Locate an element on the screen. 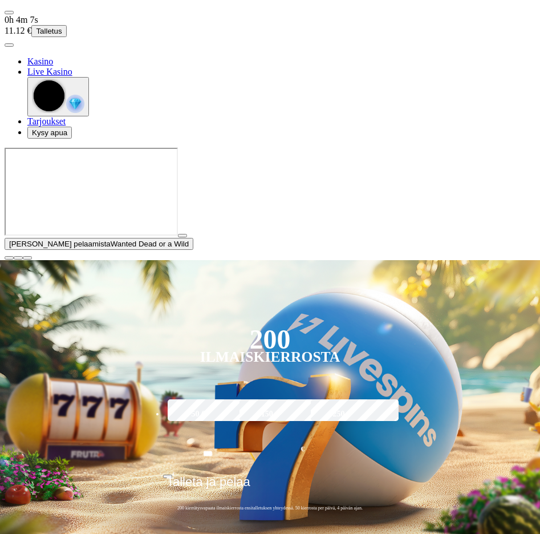  button: Talleta ja pelaa is located at coordinates (270, 486).